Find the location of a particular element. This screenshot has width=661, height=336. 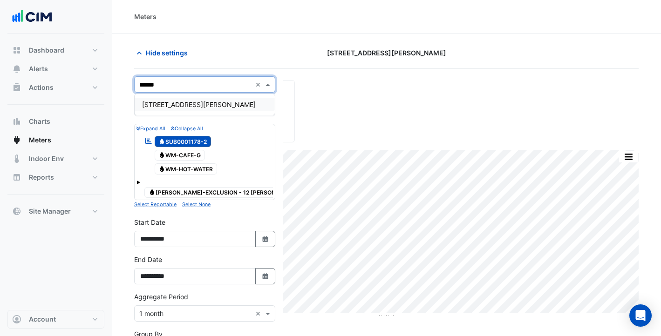

span: Hide settings is located at coordinates (167, 53).